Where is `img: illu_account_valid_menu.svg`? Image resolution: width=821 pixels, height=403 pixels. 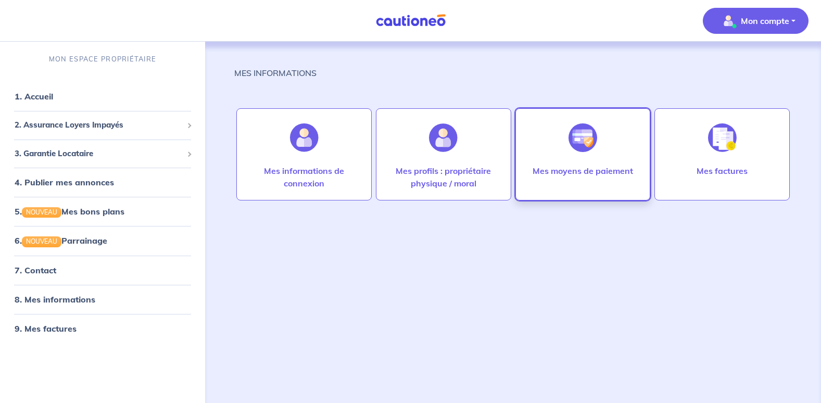 img: illu_account_valid_menu.svg is located at coordinates (728, 21).